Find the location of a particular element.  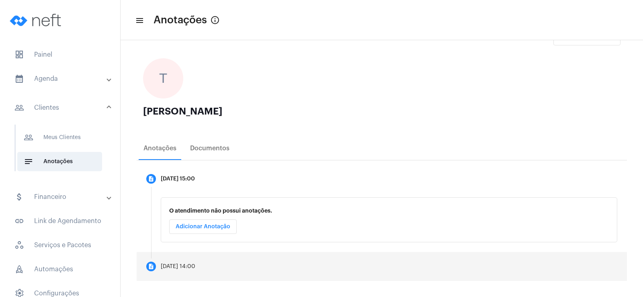

mat-expansion-panel-header: sidenav iconFinanceiro is located at coordinates (62, 197).